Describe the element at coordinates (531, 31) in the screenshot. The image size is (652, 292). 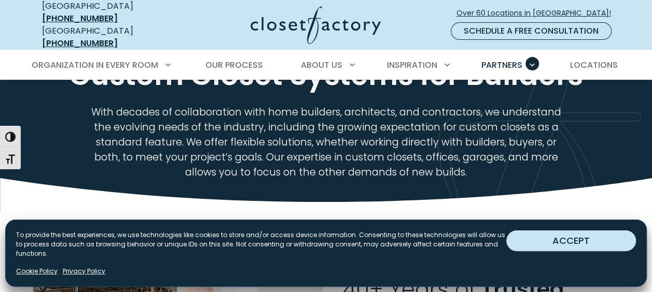
I see `a: Schedule a Free Consultation` at that location.